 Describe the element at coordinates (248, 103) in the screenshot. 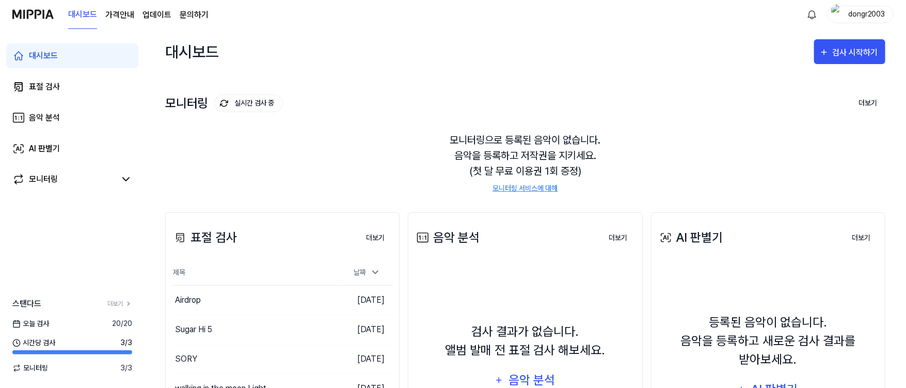

I see `button: 실시간 검사 중` at that location.